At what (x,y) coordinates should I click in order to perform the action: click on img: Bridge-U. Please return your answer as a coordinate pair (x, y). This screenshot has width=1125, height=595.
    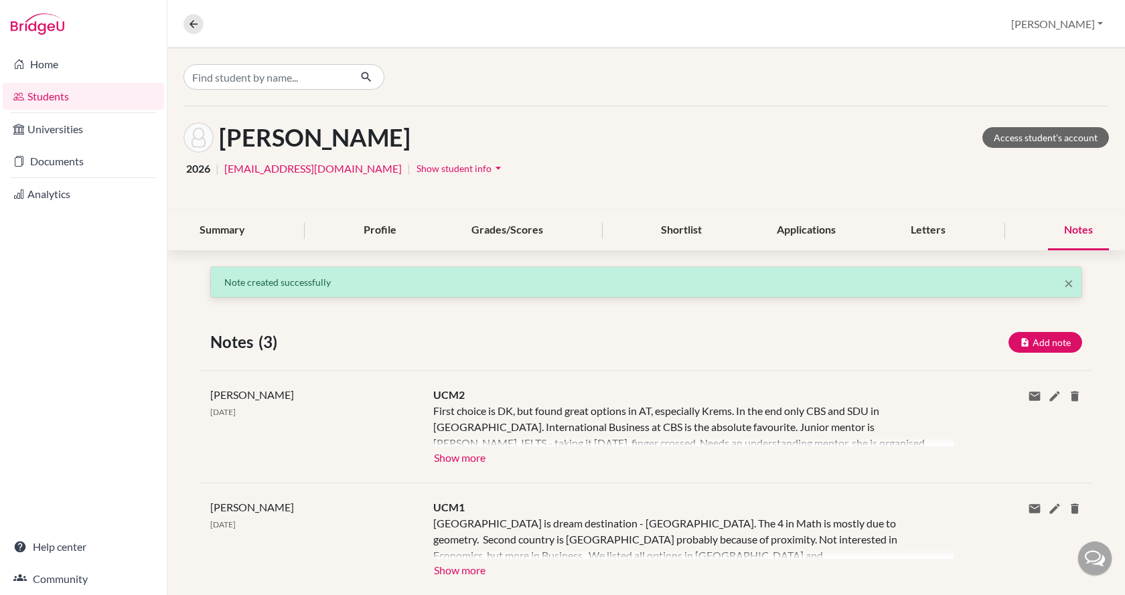
    Looking at the image, I should click on (37, 24).